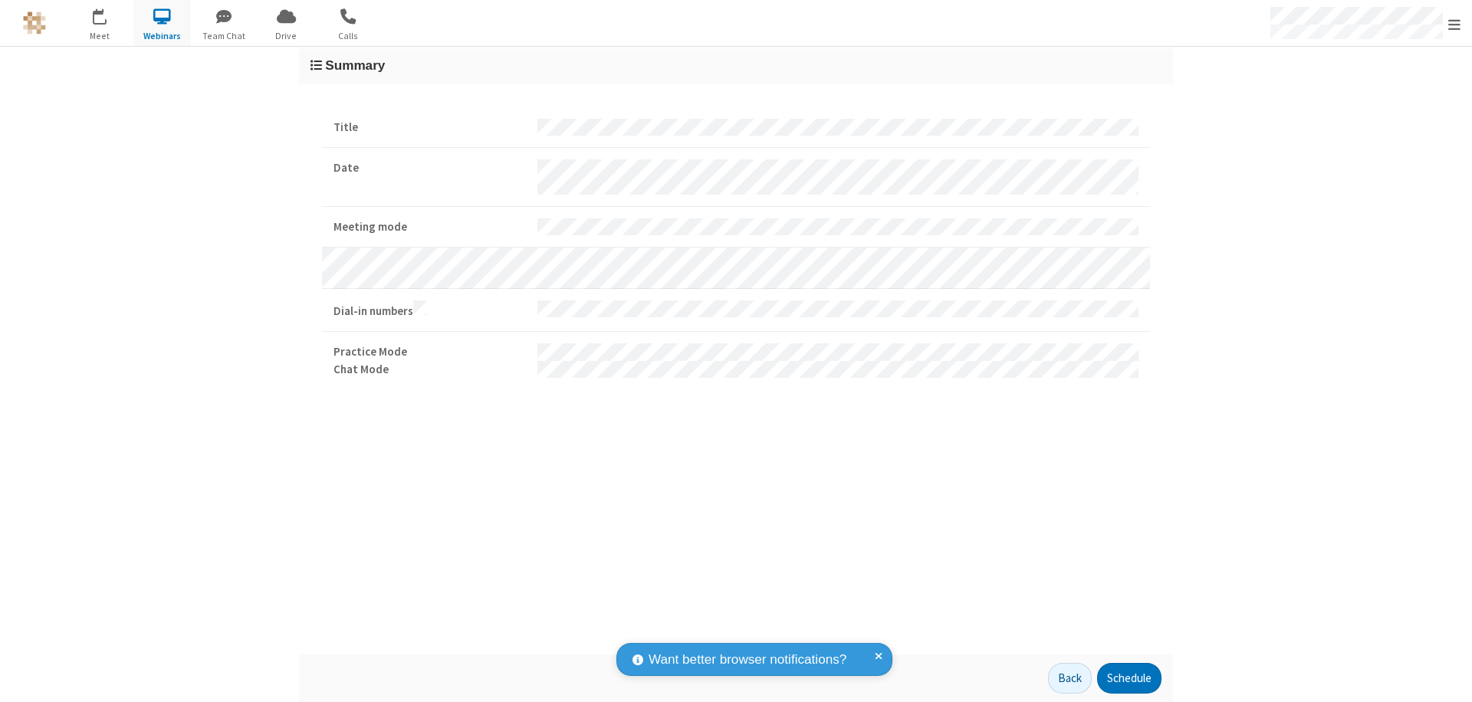  I want to click on div: 6, so click(108, 14).